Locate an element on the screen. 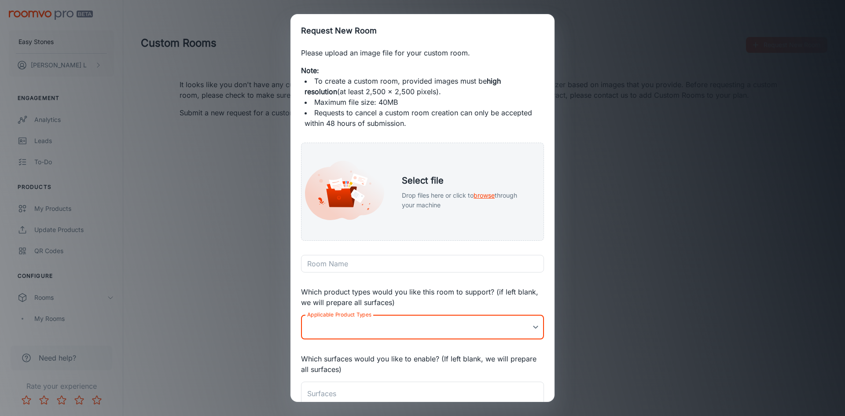  span: browse is located at coordinates (484, 195).